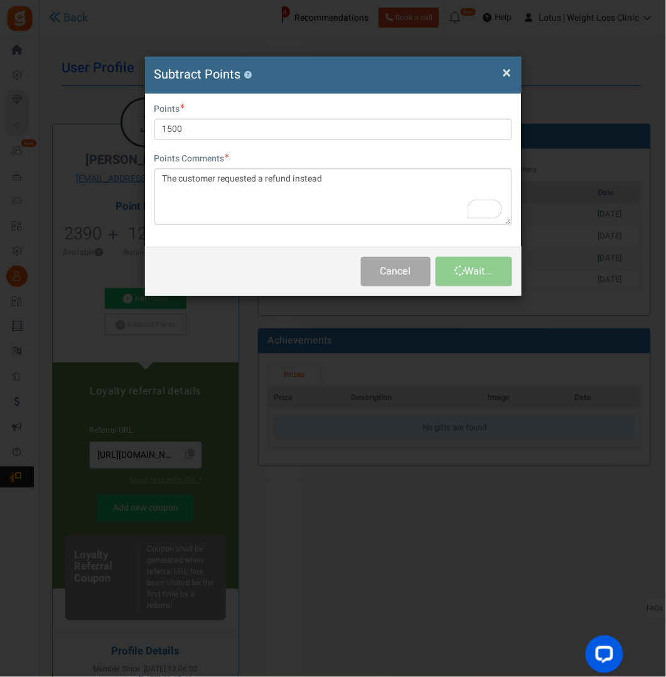 The height and width of the screenshot is (677, 666). What do you see at coordinates (192, 159) in the screenshot?
I see `label: Points Comments` at bounding box center [192, 159].